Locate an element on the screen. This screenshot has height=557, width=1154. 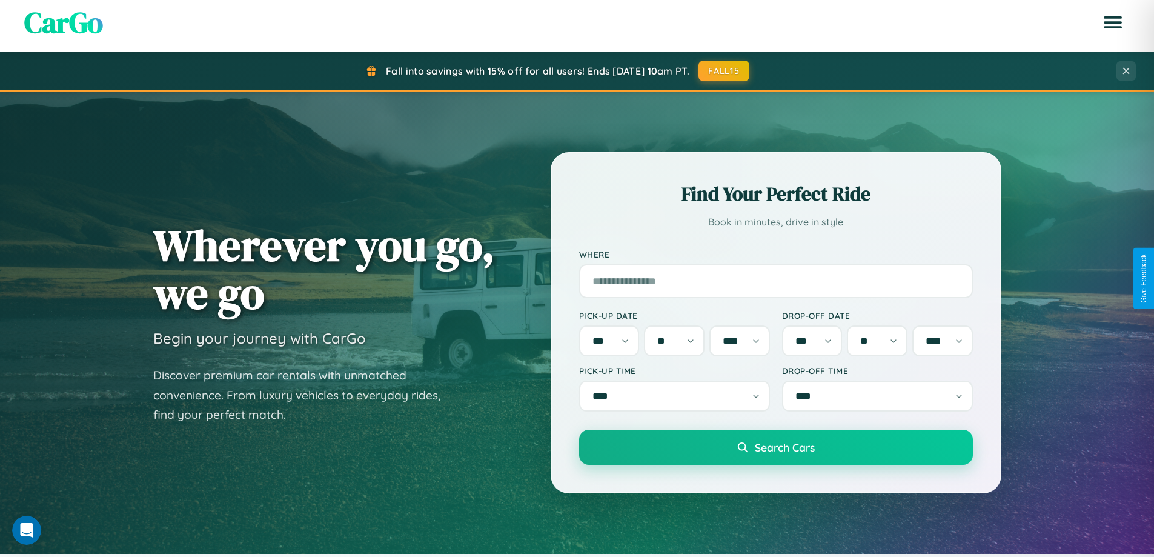
h2: Find Your Perfect Ride is located at coordinates (776, 194).